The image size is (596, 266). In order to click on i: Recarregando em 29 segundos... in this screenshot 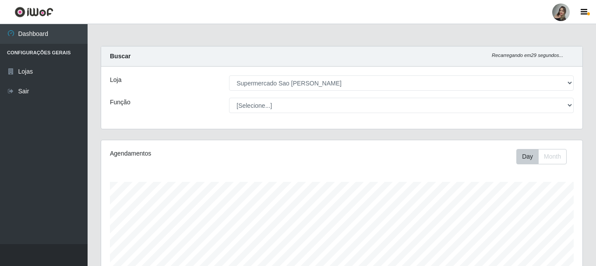, I will do `click(527, 55)`.